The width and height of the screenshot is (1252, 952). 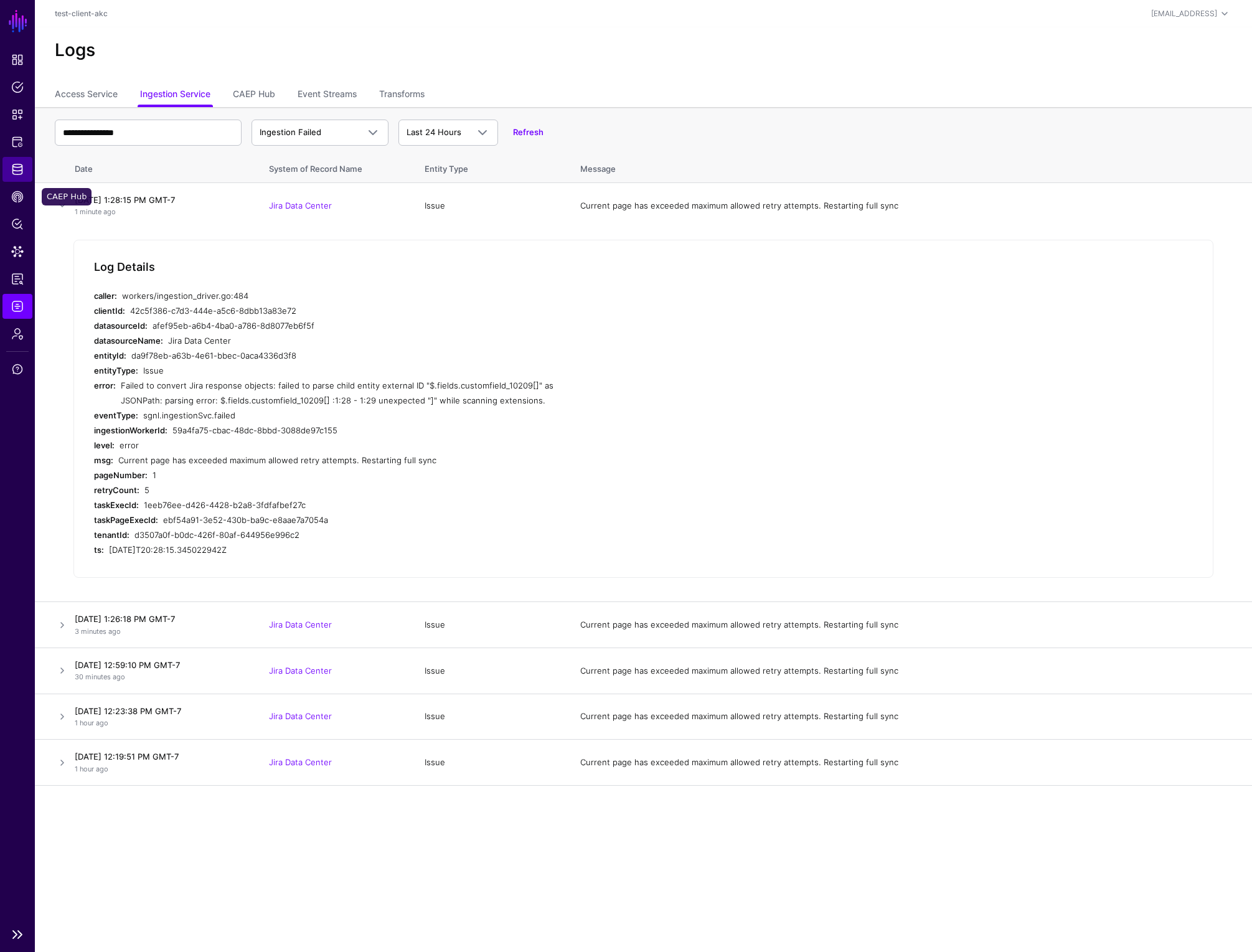 I want to click on div: ebf54a91-3e52-430b-ba9c-e8aae7a7054a, so click(x=377, y=520).